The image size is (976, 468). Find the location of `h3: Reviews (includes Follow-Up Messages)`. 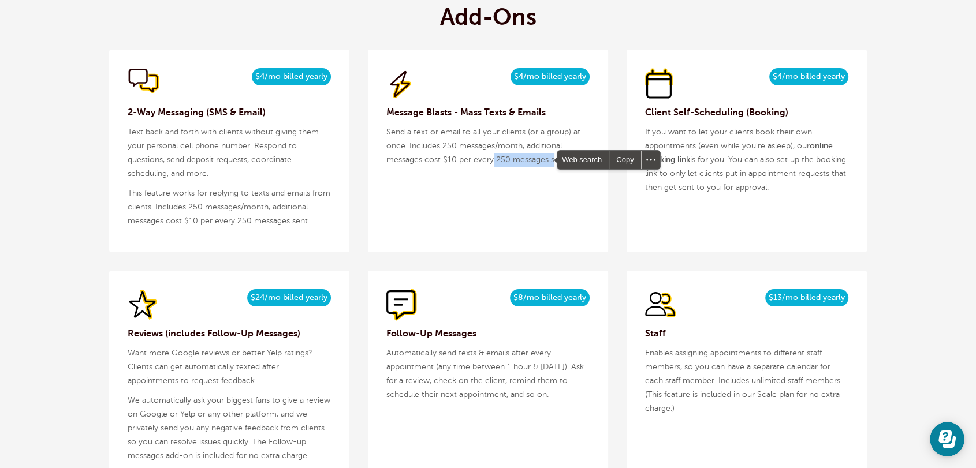

h3: Reviews (includes Follow-Up Messages) is located at coordinates (229, 334).